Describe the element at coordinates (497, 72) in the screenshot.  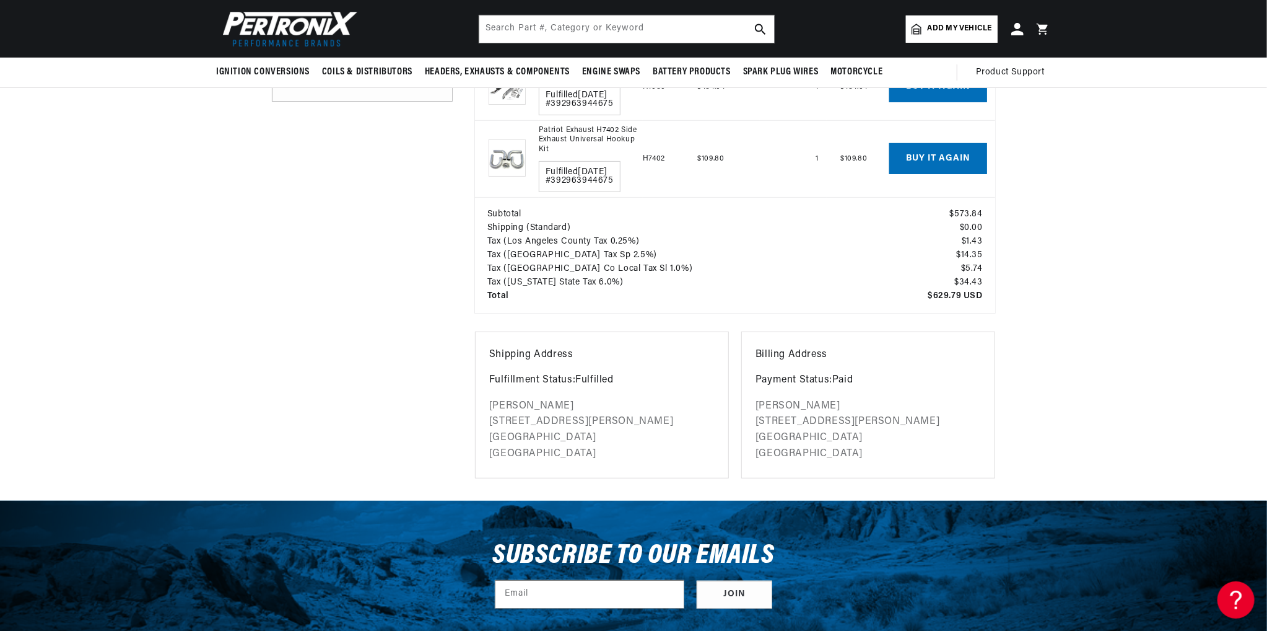
I see `summary: Headers, Exhausts & Components` at that location.